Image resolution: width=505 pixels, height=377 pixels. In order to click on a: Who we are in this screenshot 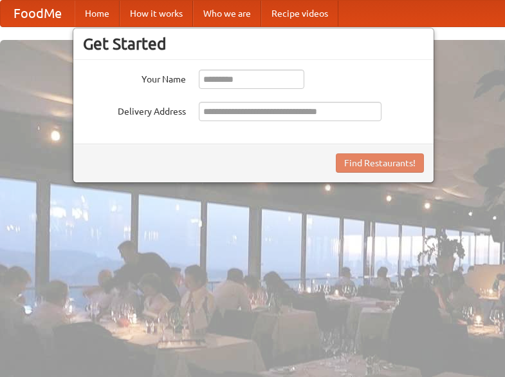, I will do `click(227, 14)`.